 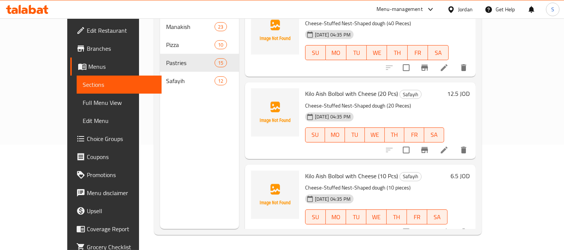 I want to click on div: Pastries15, so click(x=199, y=63).